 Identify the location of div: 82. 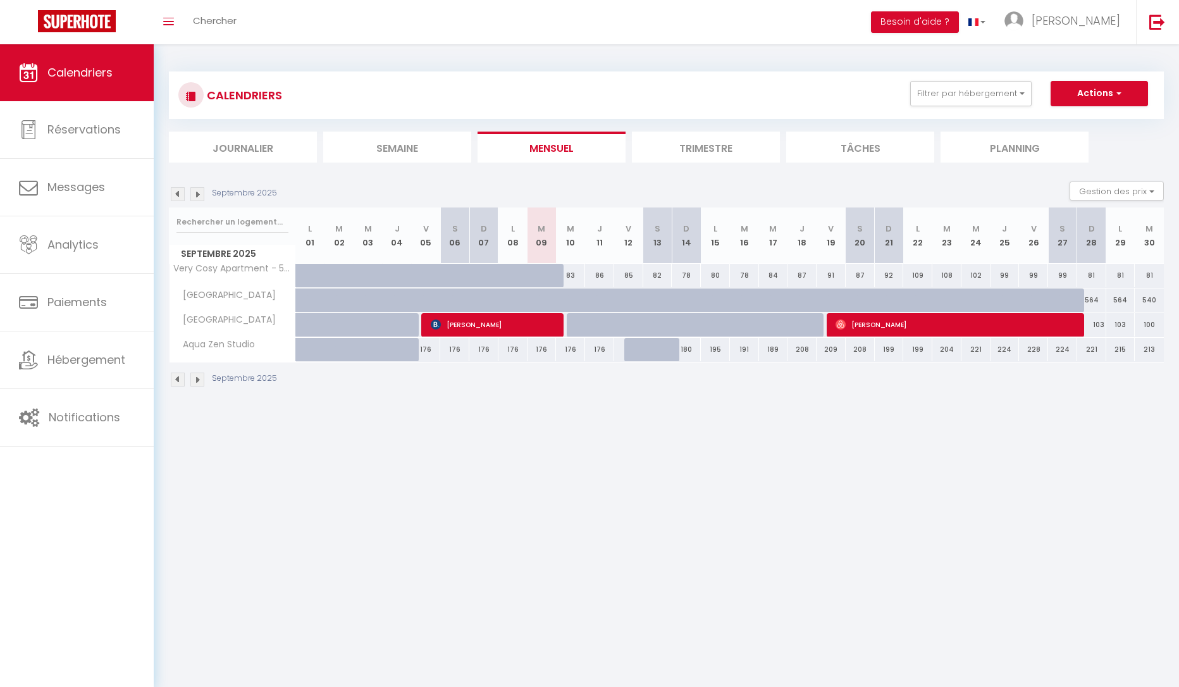
(658, 275).